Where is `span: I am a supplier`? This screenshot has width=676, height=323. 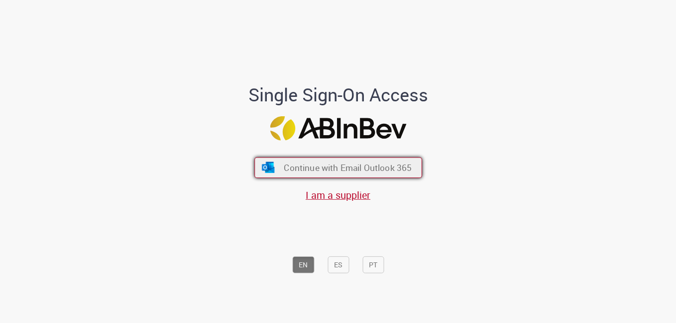
span: I am a supplier is located at coordinates (338, 195).